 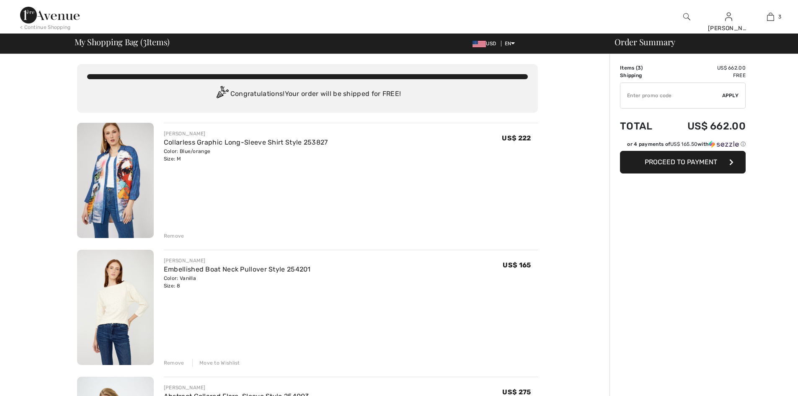 I want to click on a: Collarless Graphic Long-Sleeve Shirt Style 253827, so click(x=246, y=142).